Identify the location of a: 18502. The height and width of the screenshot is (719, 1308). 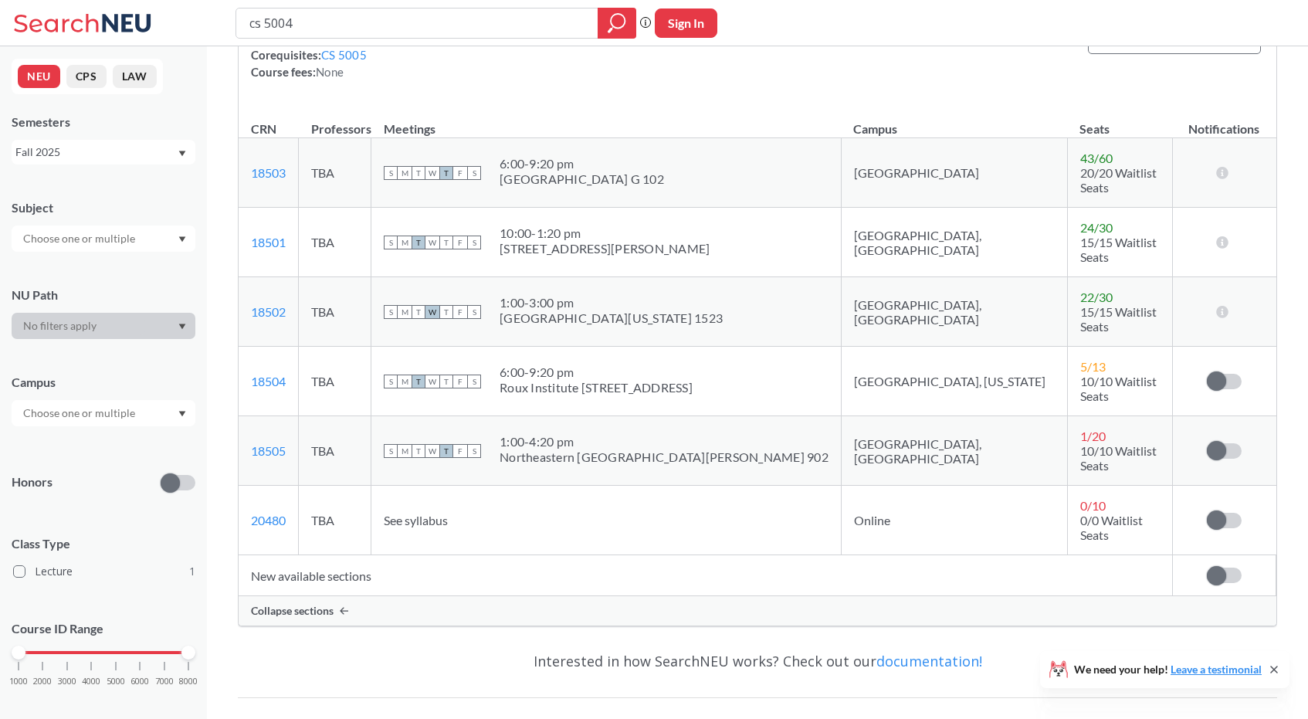
(268, 311).